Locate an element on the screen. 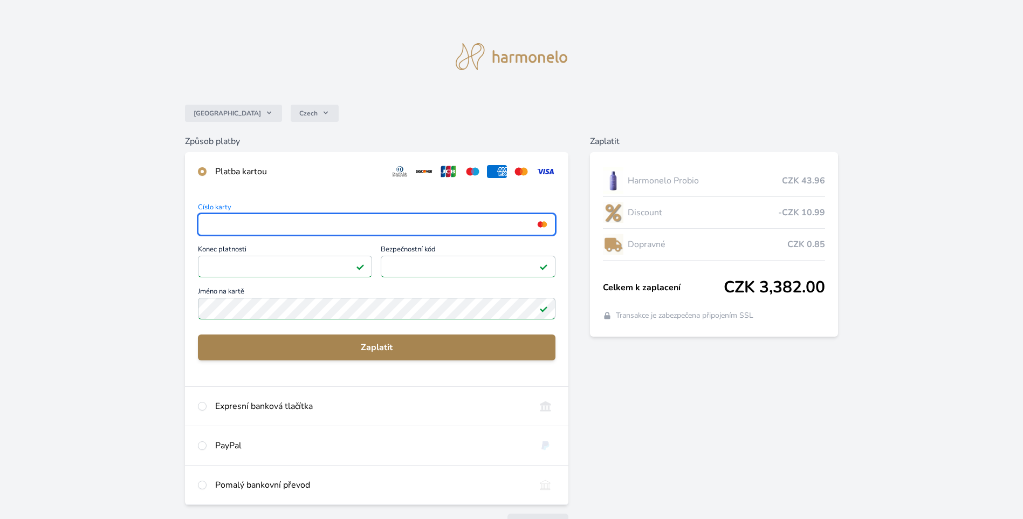  img: jcb.svg is located at coordinates (448, 171).